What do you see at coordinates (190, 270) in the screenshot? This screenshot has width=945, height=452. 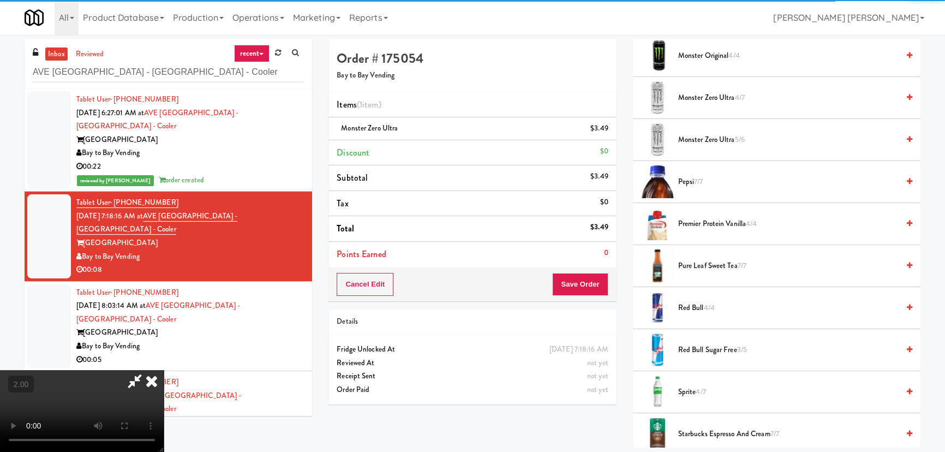 I see `div: 00:08` at bounding box center [190, 270].